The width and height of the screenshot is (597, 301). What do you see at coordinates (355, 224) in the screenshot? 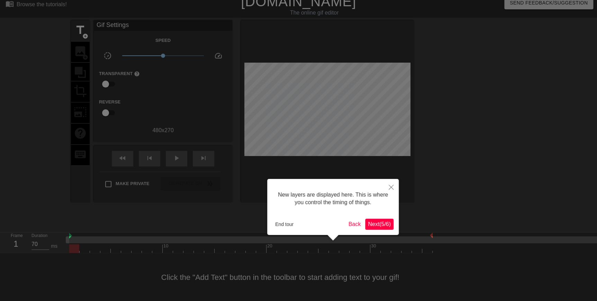
I see `button: Back` at bounding box center [355, 224].